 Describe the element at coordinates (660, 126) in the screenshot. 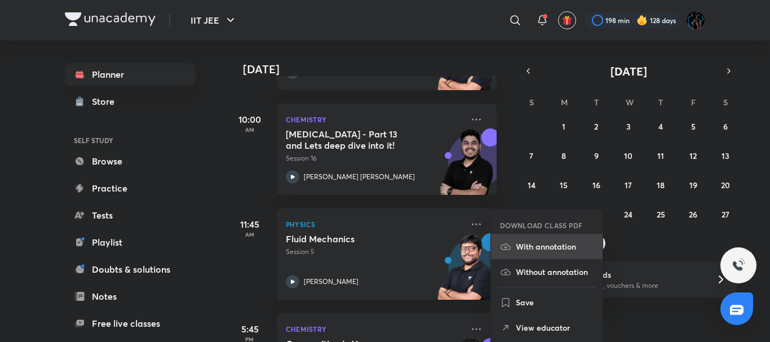

I see `abbr: September 4, 2025` at that location.